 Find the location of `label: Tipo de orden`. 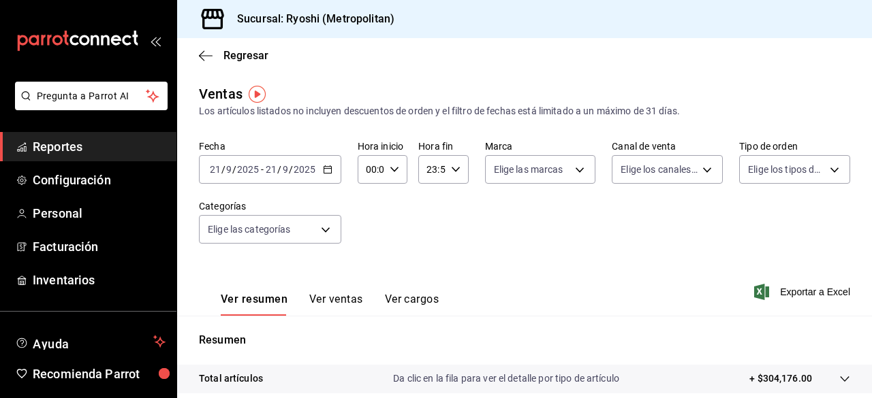

label: Tipo de orden is located at coordinates (794, 146).